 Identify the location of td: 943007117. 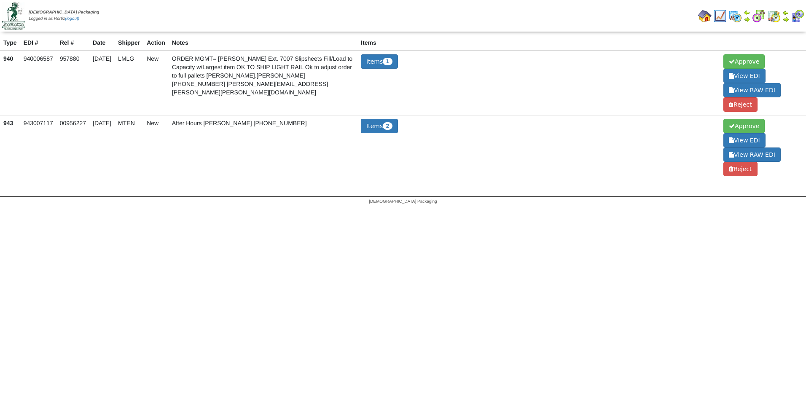
(38, 148).